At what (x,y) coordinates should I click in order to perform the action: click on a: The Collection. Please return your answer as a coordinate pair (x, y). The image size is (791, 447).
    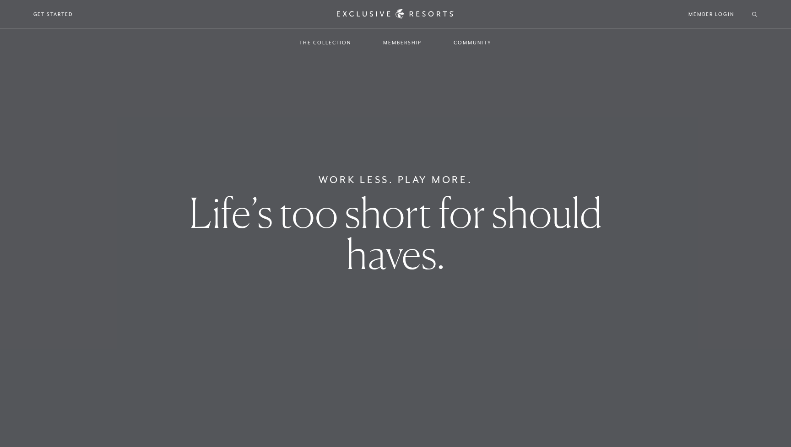
    Looking at the image, I should click on (325, 43).